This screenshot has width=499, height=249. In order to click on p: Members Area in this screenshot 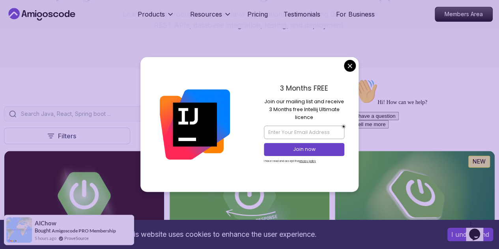, I will do `click(464, 14)`.